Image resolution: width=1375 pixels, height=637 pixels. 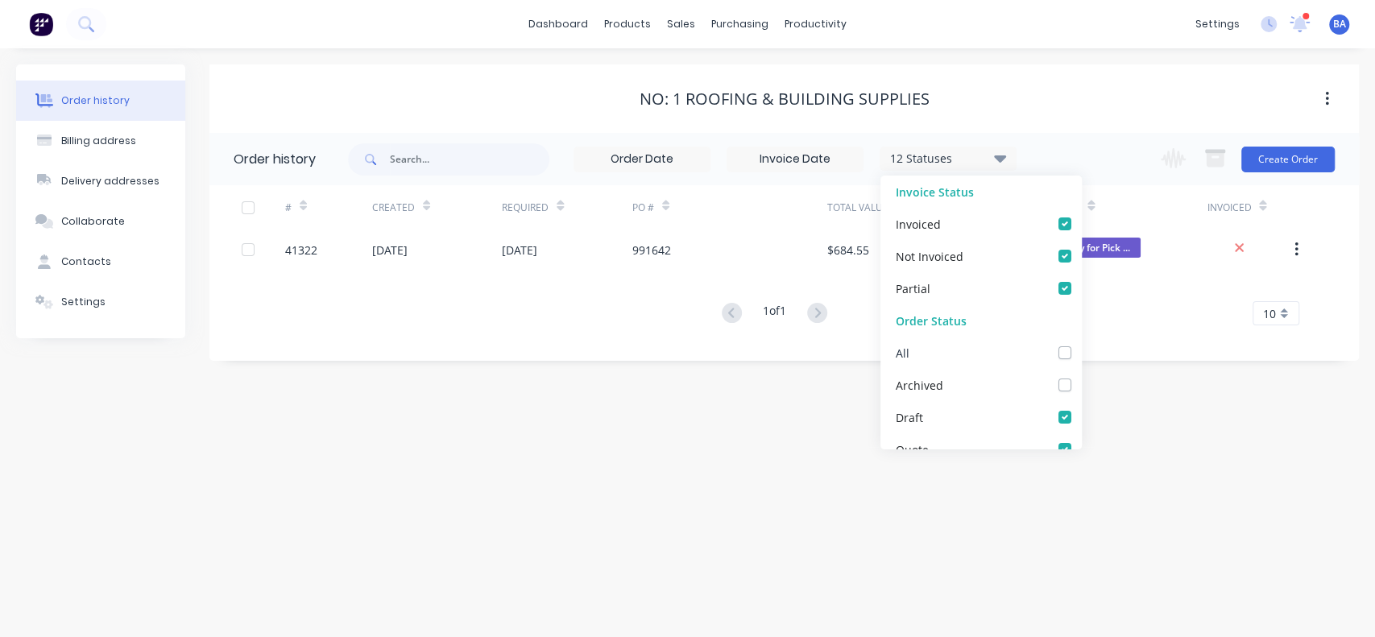 What do you see at coordinates (101, 101) in the screenshot?
I see `button: Order history` at bounding box center [101, 101].